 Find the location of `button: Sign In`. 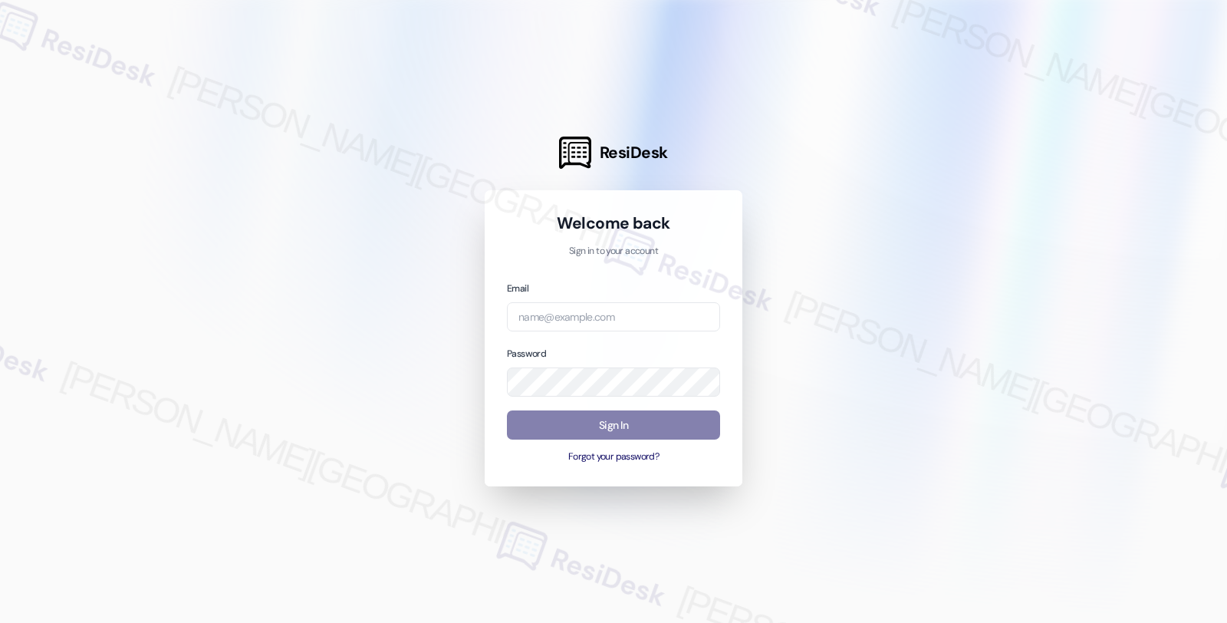

button: Sign In is located at coordinates (614, 425).